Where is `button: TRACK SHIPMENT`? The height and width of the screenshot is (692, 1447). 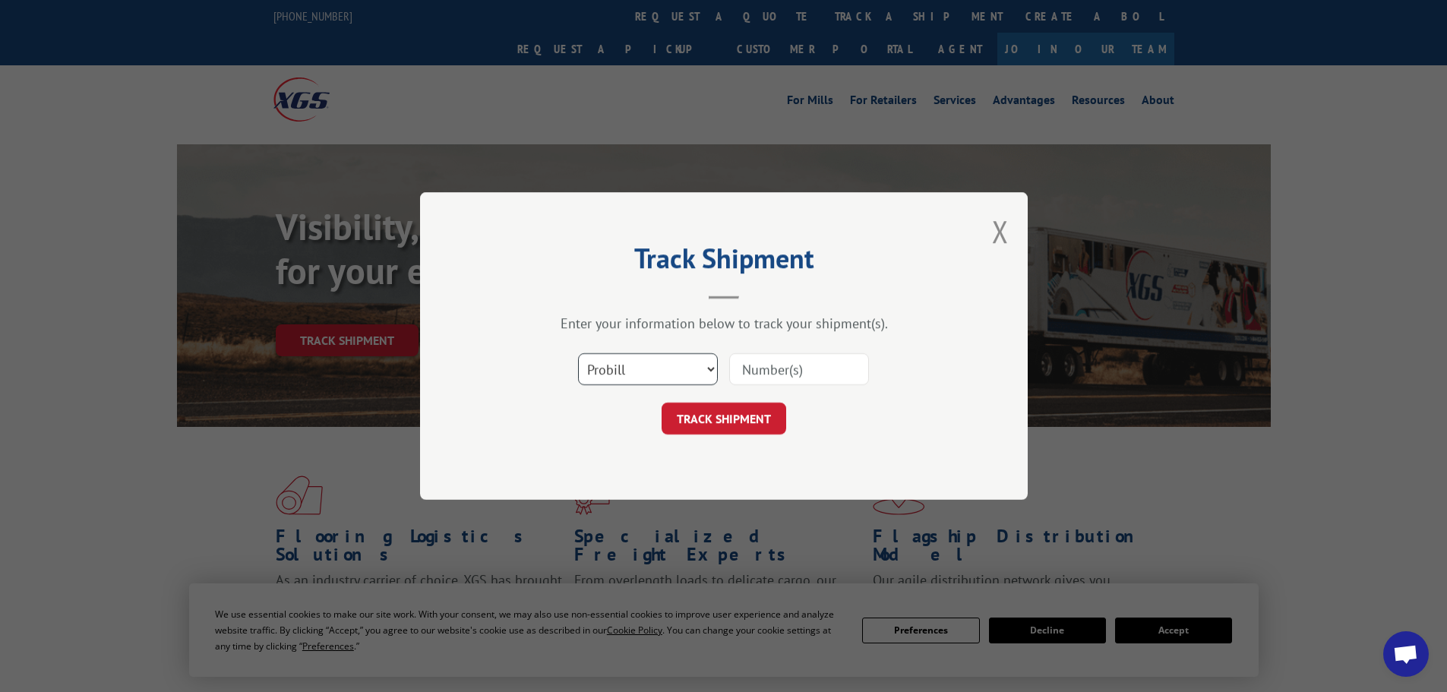 button: TRACK SHIPMENT is located at coordinates (724, 418).